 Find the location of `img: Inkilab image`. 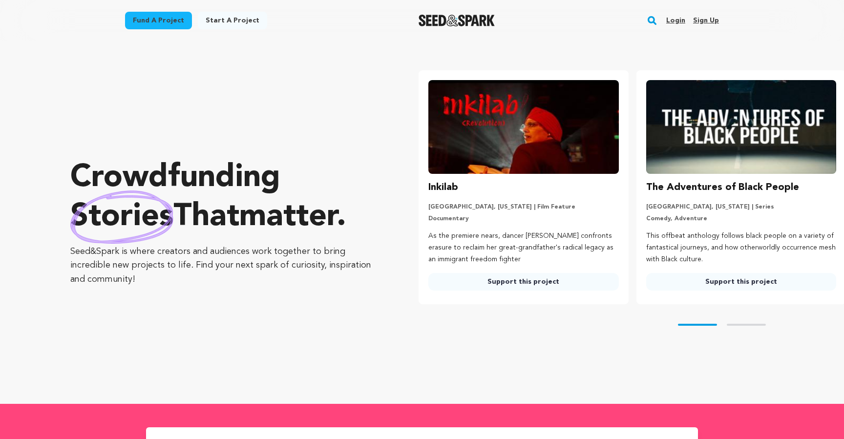

img: Inkilab image is located at coordinates (523, 127).